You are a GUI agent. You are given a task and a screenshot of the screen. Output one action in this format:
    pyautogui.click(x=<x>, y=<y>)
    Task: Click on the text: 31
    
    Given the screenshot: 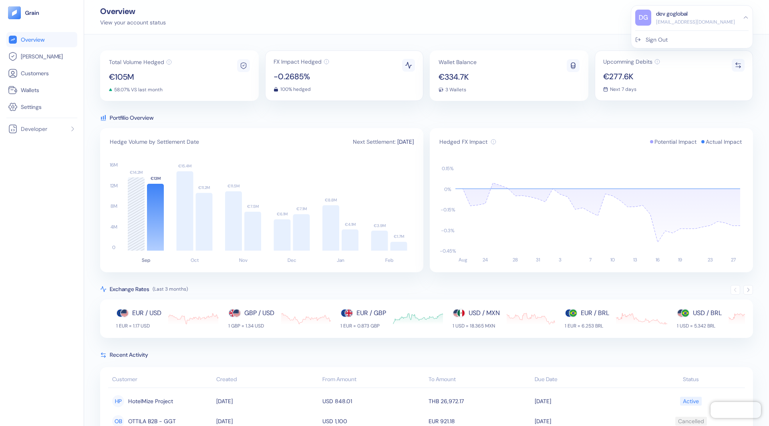 What is the action you would take?
    pyautogui.click(x=538, y=260)
    